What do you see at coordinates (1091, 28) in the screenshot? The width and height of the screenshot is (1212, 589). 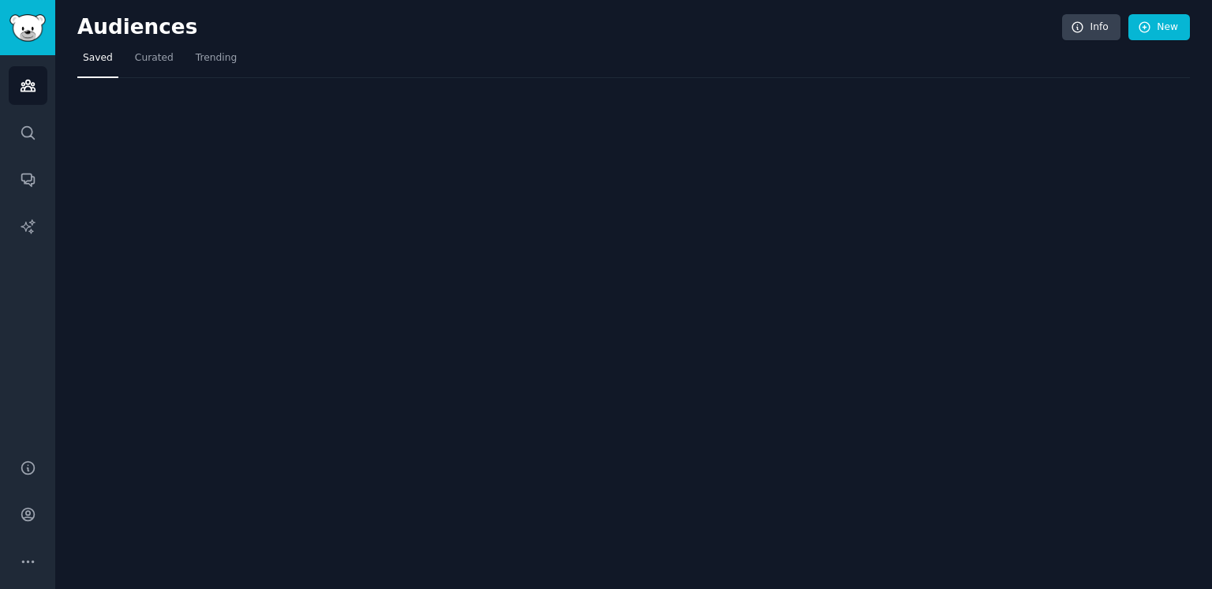 I see `a: Info` at bounding box center [1091, 28].